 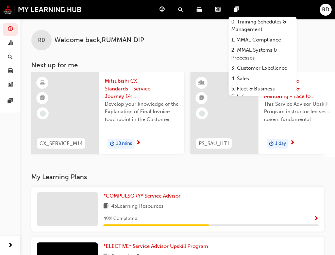 What do you see at coordinates (106, 206) in the screenshot?
I see `span: book-icon` at bounding box center [106, 206].